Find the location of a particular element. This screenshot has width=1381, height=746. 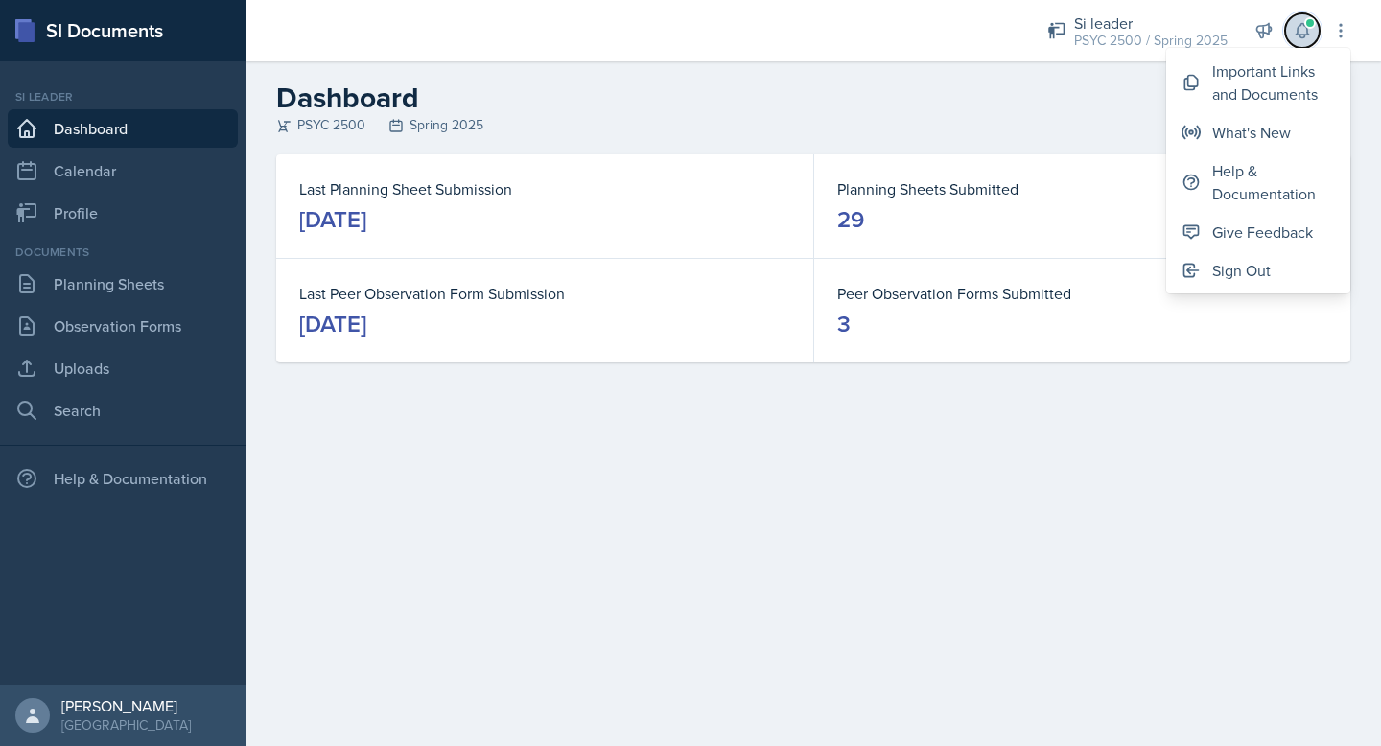

button: Give Feedback is located at coordinates (1258, 232).